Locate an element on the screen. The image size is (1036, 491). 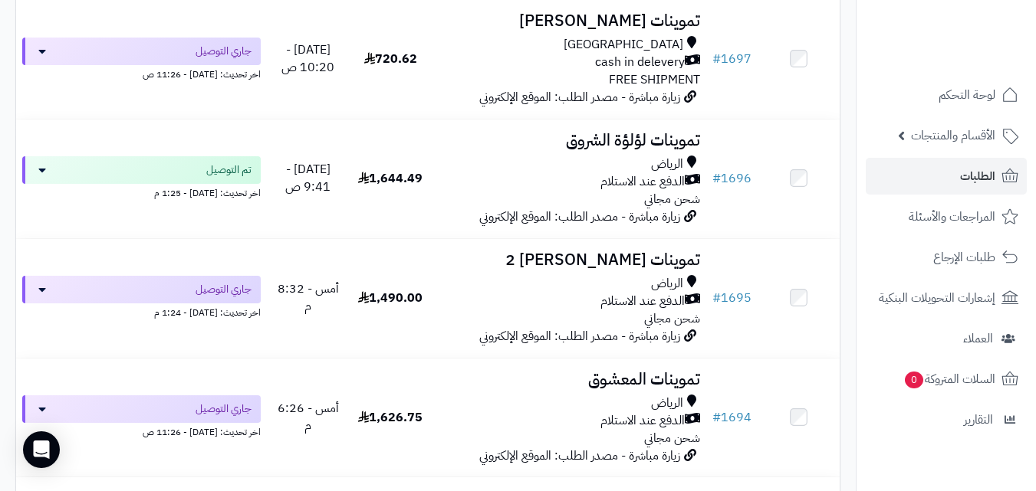
a: طلبات الإرجاع is located at coordinates (946, 258).